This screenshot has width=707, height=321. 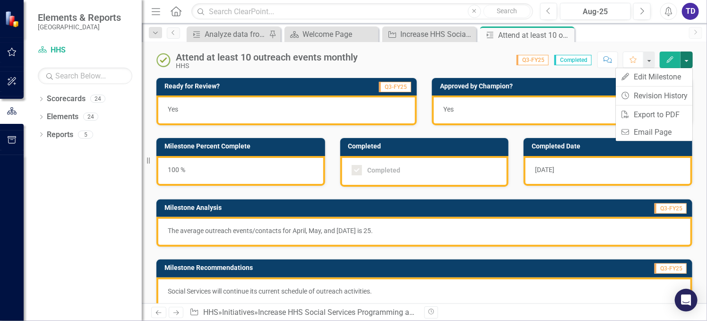 I want to click on div: Aug-25, so click(x=595, y=12).